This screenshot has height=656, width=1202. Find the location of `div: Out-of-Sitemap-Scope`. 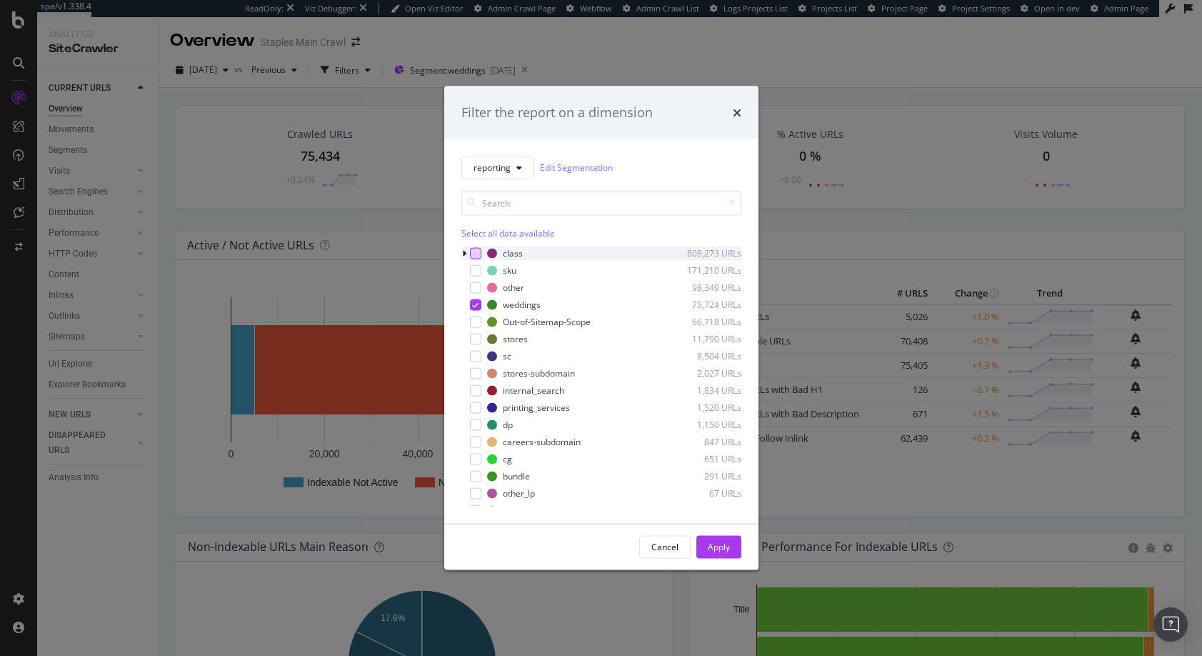

div: Out-of-Sitemap-Scope is located at coordinates (546, 321).